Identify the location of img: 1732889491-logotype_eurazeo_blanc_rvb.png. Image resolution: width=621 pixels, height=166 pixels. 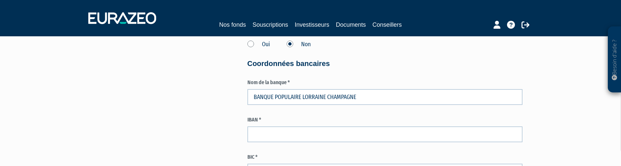
(122, 18).